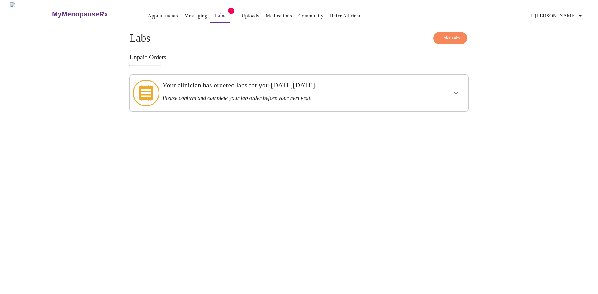  What do you see at coordinates (346, 16) in the screenshot?
I see `a: Refer a Friend` at bounding box center [346, 16].